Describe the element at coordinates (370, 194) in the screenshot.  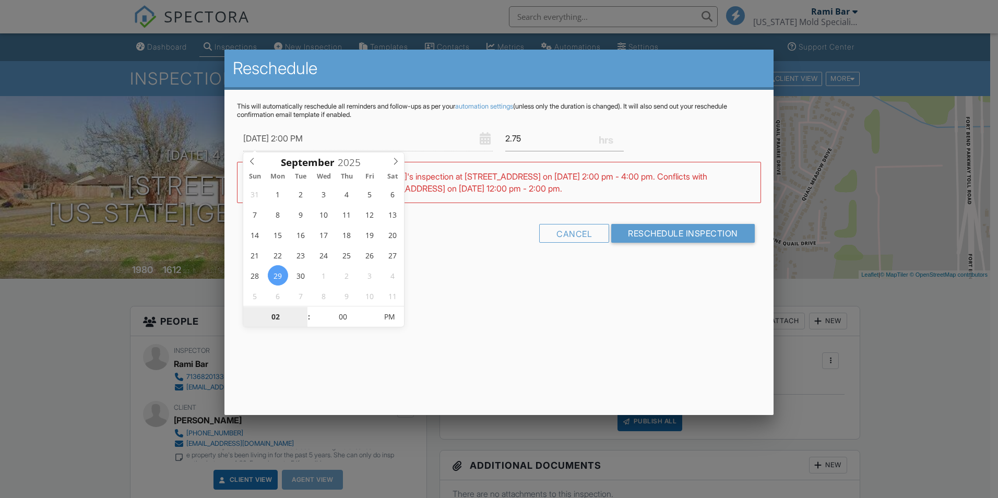
I see `span: September 5, 2025` at that location.